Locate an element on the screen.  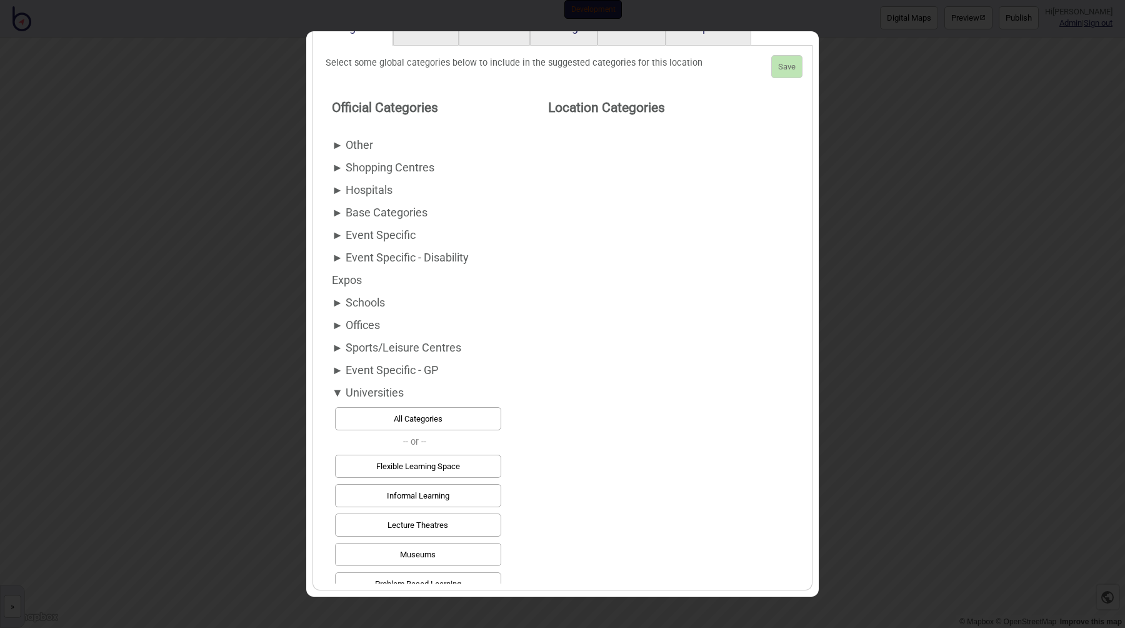
div: Universities is located at coordinates (415, 393).